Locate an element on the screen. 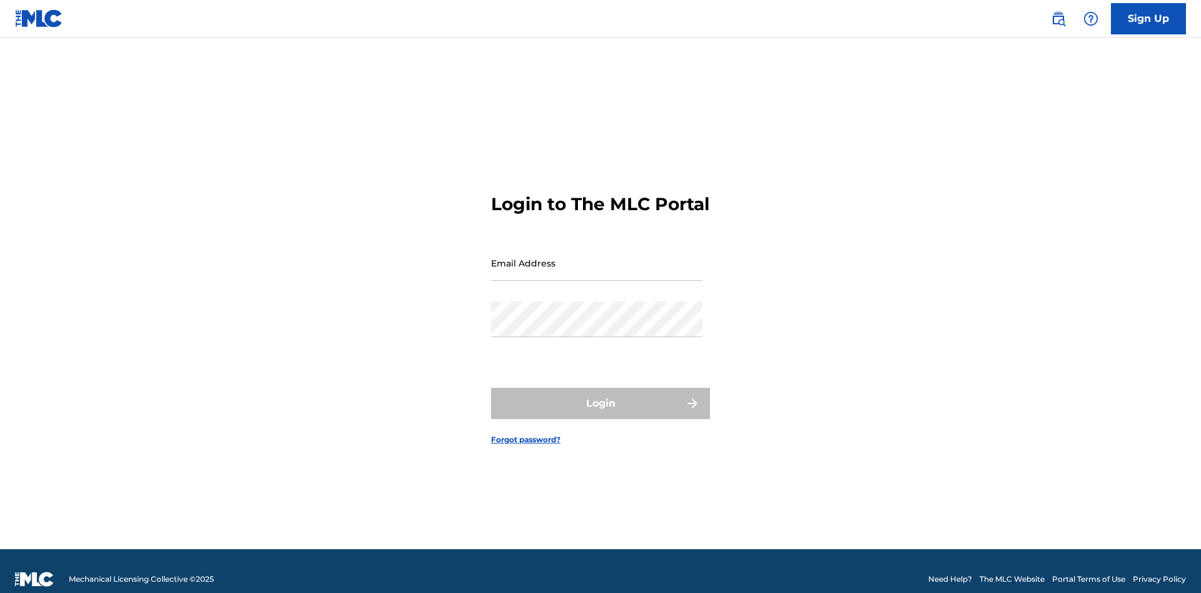  img: help is located at coordinates (1091, 19).